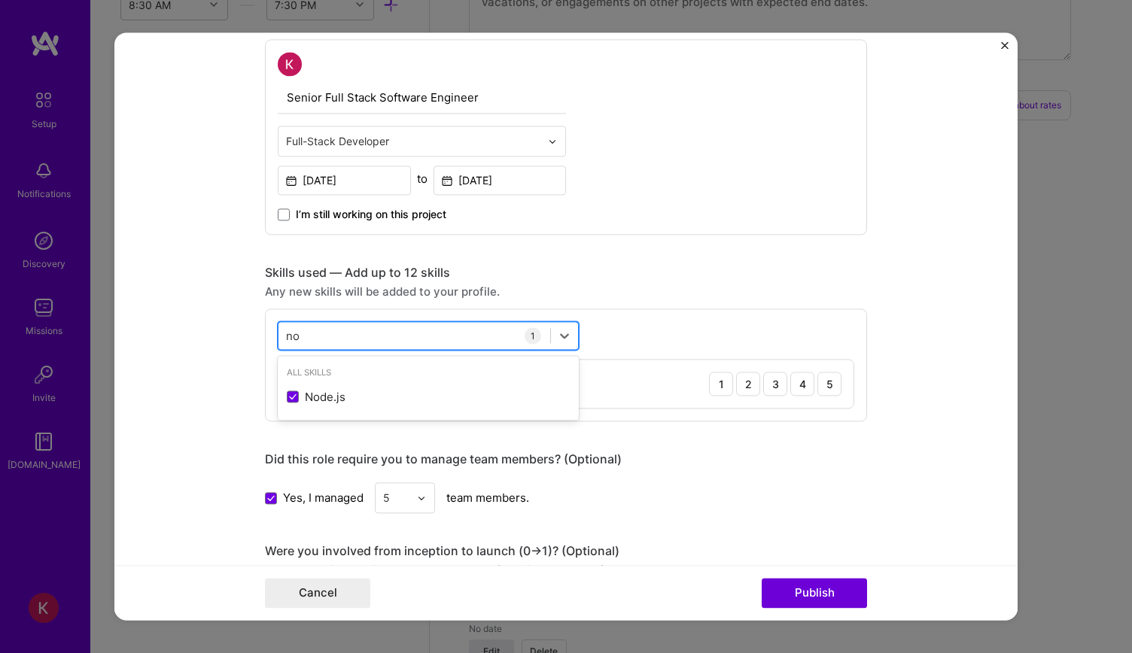  I want to click on div: 4, so click(802, 384).